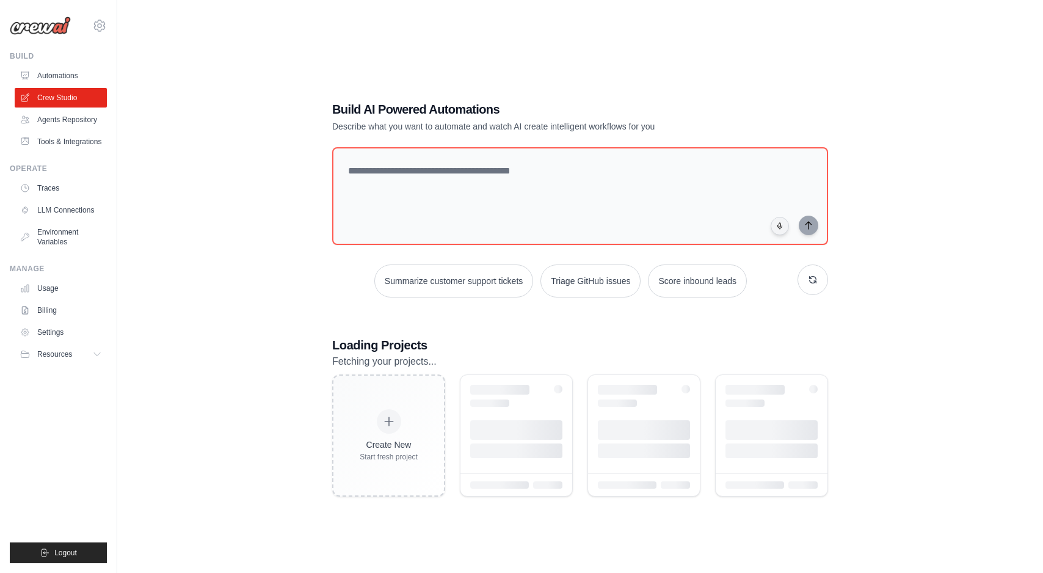  I want to click on button: Click to speak your automation idea, so click(780, 226).